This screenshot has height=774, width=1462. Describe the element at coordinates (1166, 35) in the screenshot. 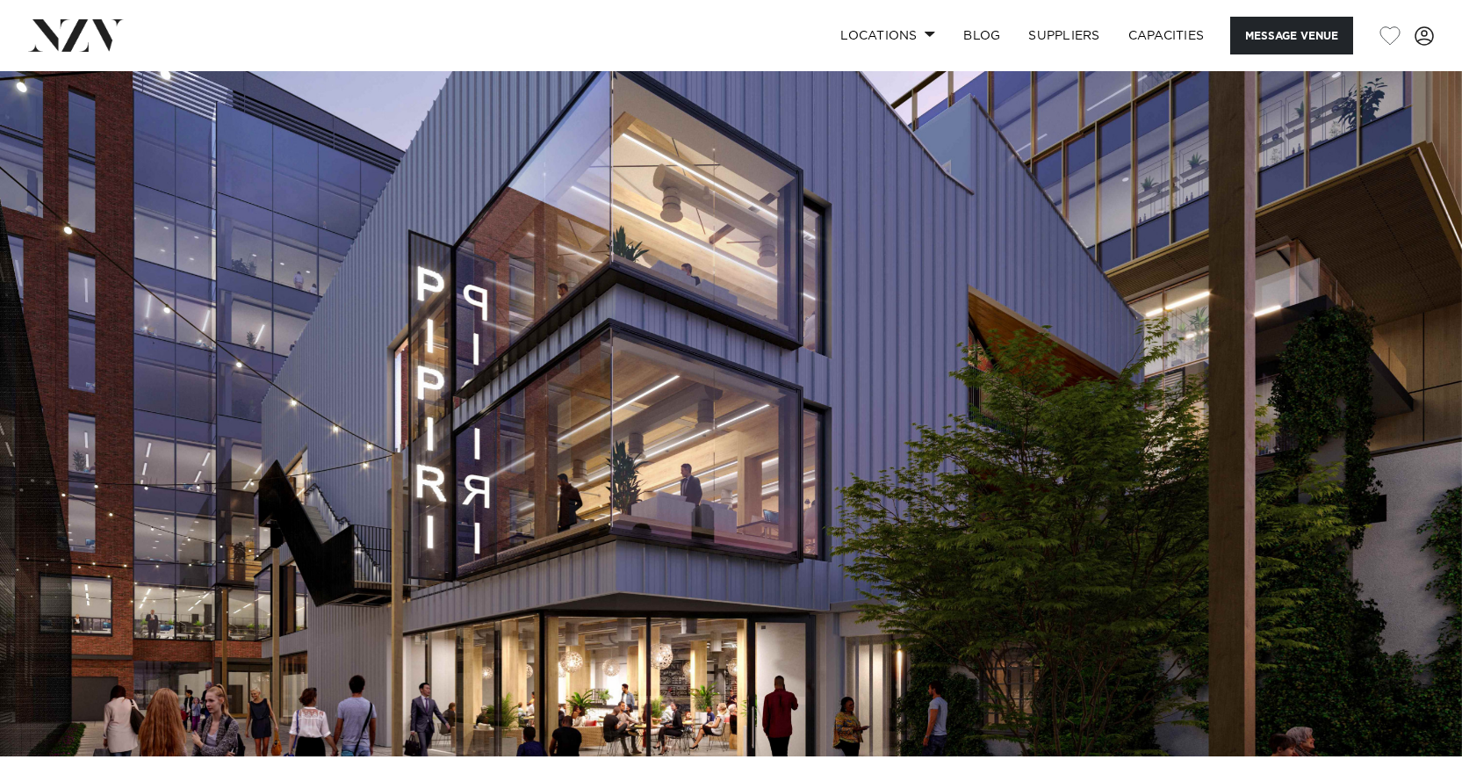

I see `a: Capacities` at that location.